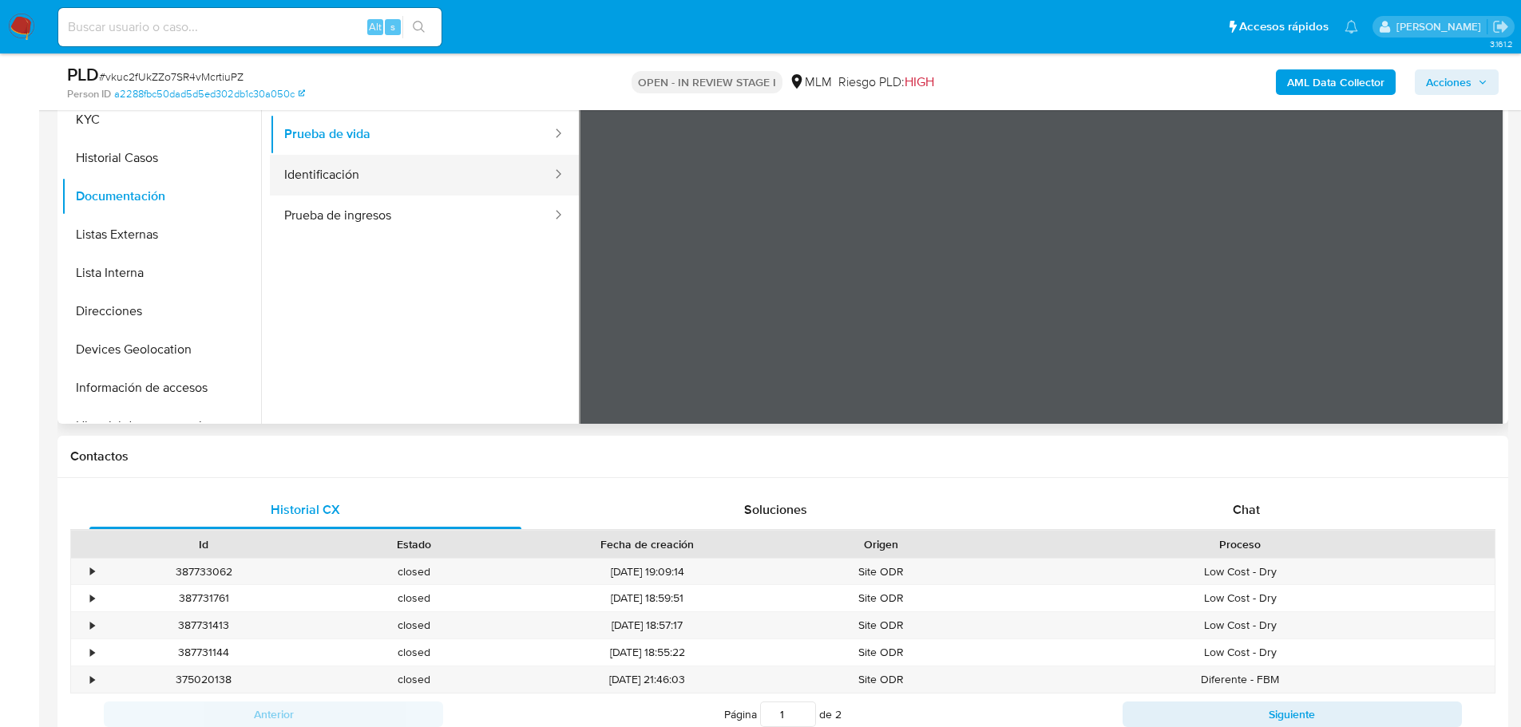 This screenshot has width=1521, height=727. Describe the element at coordinates (1336, 82) in the screenshot. I see `button: AML Data Collector` at that location.